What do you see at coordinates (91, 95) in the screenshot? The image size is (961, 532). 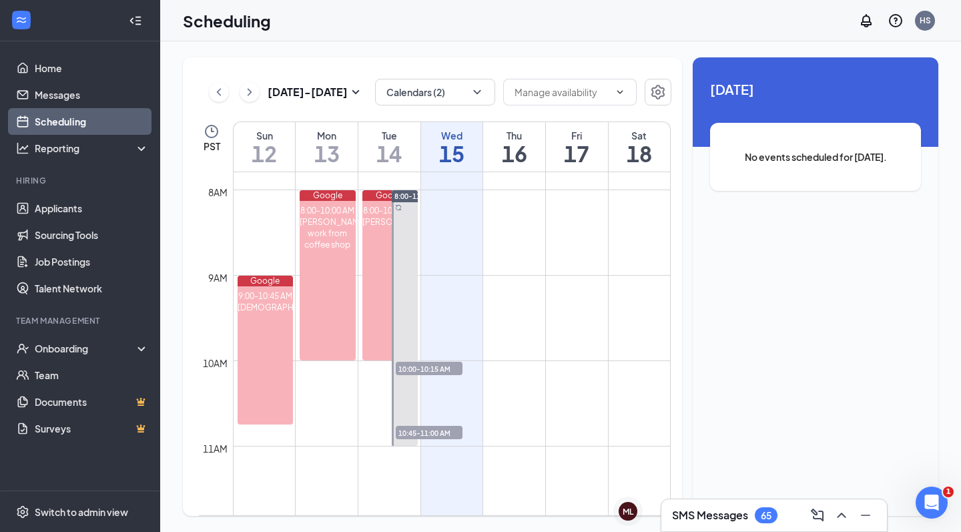 I see `a: Messages` at bounding box center [91, 95].